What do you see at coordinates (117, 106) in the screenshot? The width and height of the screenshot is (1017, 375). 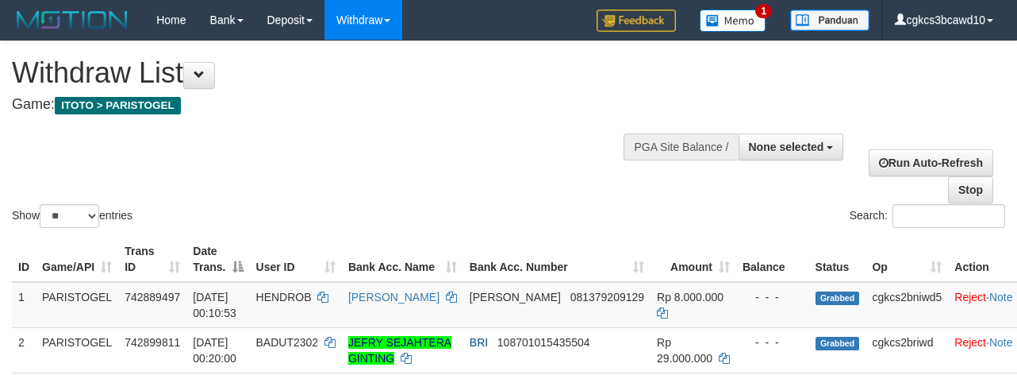 I see `span: ITOTO > PARISTOGEL` at bounding box center [117, 106].